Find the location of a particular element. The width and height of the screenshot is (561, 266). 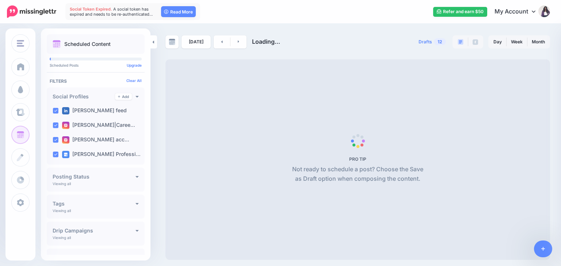

a: Day is located at coordinates (497, 42).